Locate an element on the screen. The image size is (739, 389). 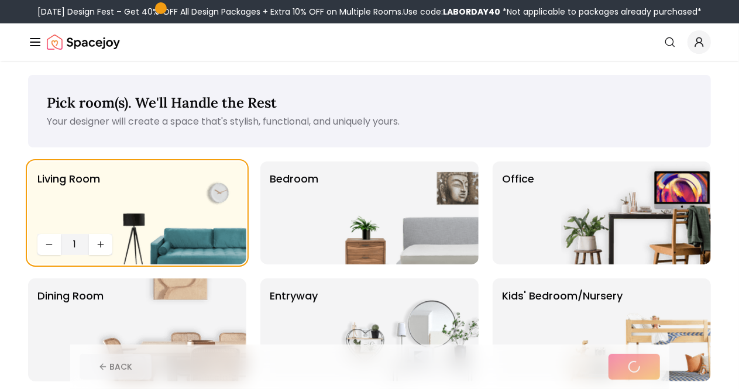
a: Spacejoy is located at coordinates (83, 42).